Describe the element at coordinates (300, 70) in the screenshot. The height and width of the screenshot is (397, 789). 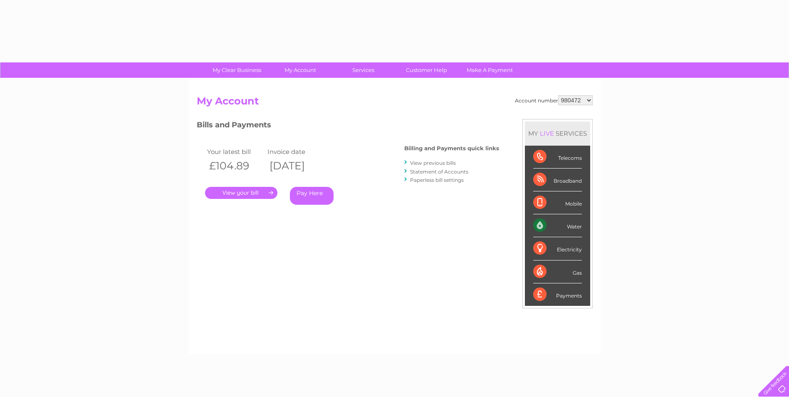
I see `a: My Account` at that location.